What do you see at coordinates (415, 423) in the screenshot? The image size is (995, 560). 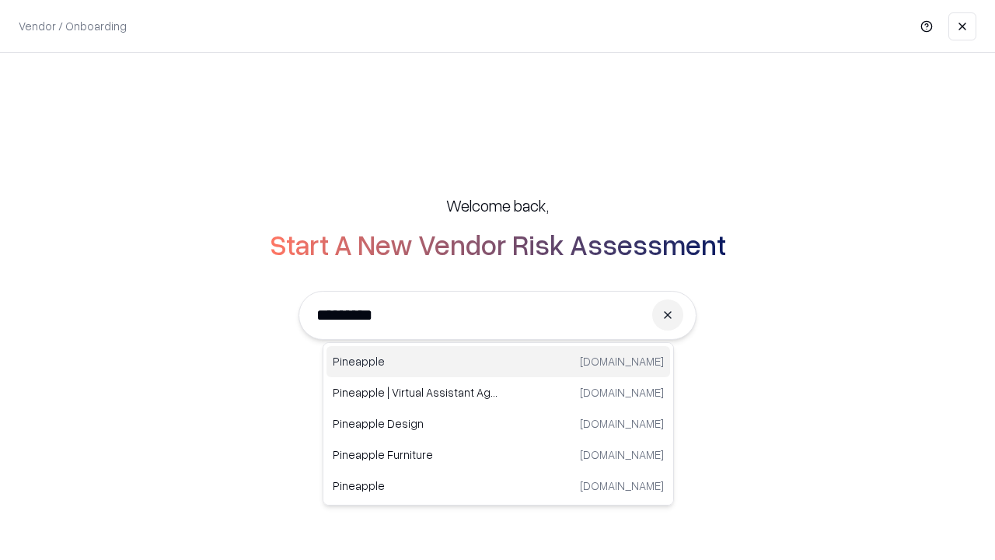 I see `p: Pineapple Design` at bounding box center [415, 423].